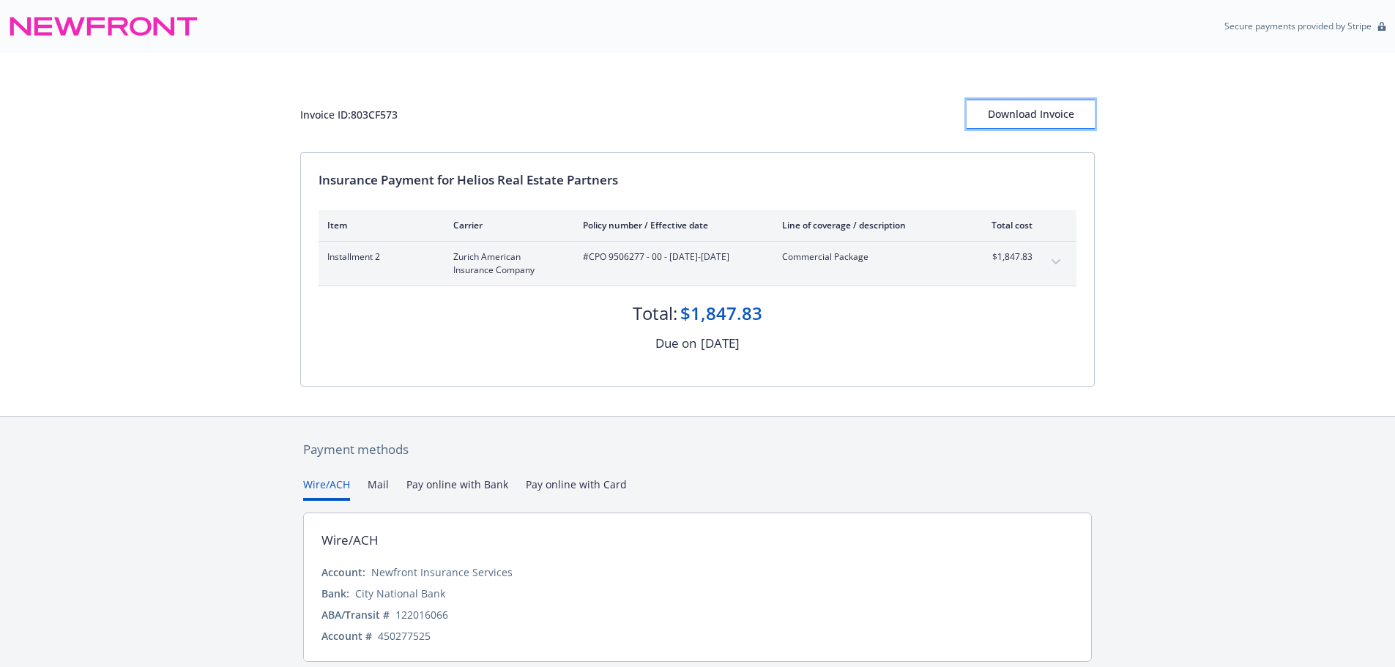  Describe the element at coordinates (457, 488) in the screenshot. I see `button: Pay online with Bank` at that location.